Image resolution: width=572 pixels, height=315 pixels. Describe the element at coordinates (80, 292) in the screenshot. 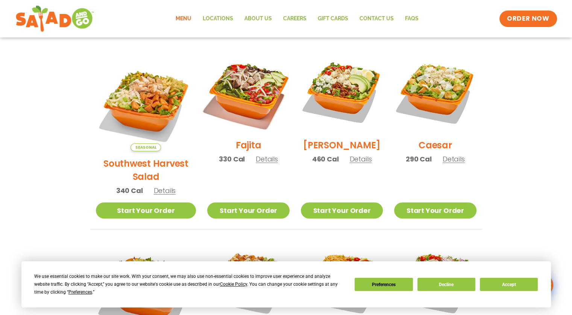

I see `span: Preferences` at that location.